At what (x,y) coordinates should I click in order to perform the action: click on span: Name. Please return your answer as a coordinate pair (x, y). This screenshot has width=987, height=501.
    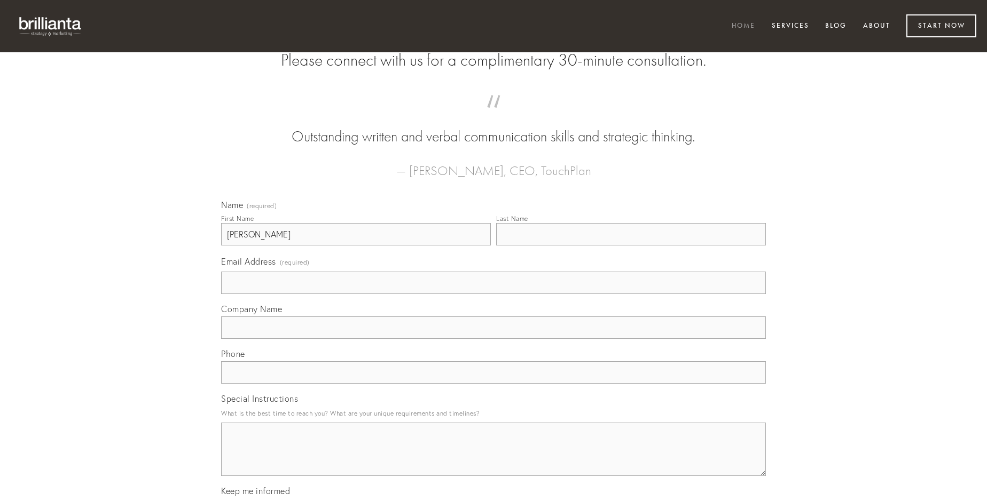
    Looking at the image, I should click on (232, 205).